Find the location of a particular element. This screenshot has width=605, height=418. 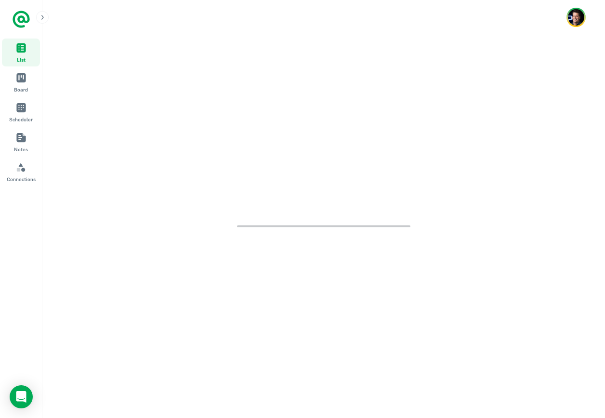

a: Notes is located at coordinates (21, 142).